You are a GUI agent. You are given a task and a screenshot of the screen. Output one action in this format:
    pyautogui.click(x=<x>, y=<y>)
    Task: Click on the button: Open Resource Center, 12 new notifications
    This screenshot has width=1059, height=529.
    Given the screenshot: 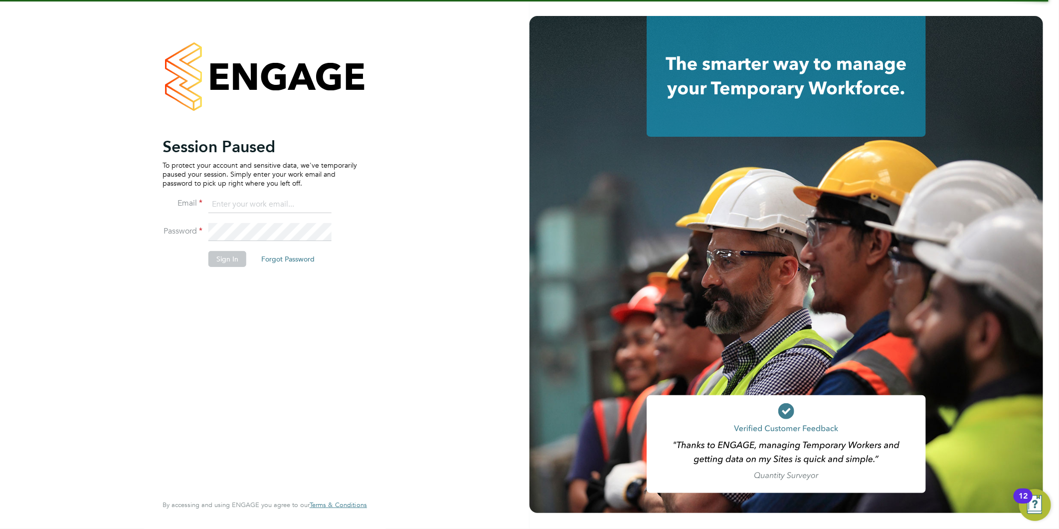 What is the action you would take?
    pyautogui.click(x=1035, y=505)
    